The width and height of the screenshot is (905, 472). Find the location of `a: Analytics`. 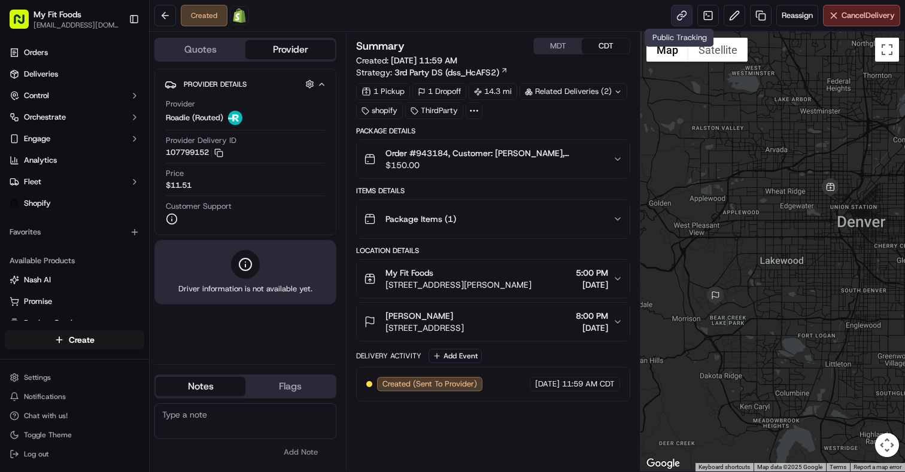

a: Analytics is located at coordinates (74, 160).